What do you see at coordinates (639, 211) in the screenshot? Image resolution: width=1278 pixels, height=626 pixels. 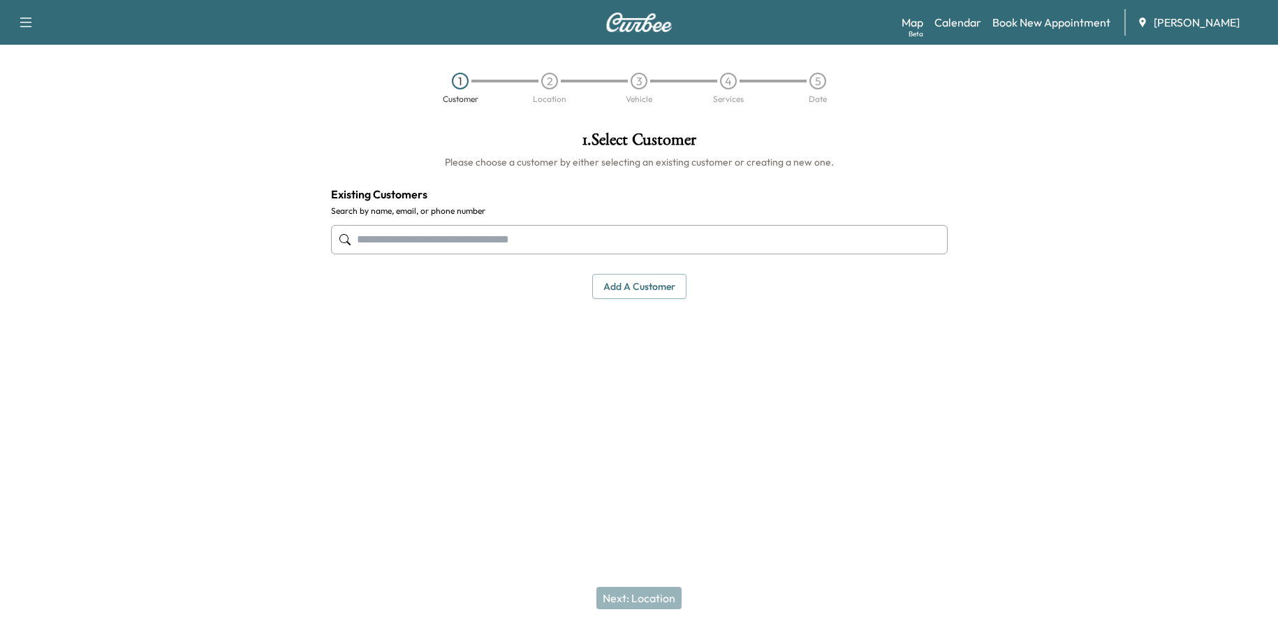 I see `label: Search by name, email, or phone number` at bounding box center [639, 211].